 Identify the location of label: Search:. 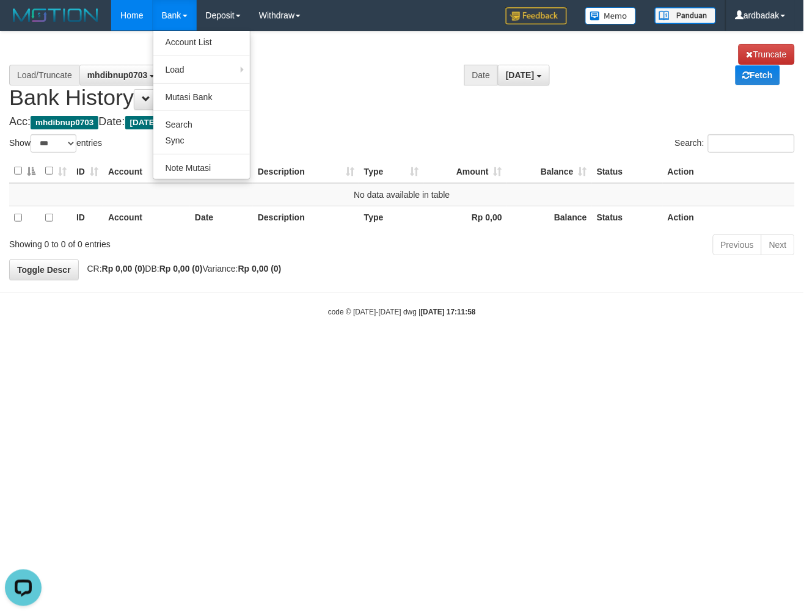
(735, 144).